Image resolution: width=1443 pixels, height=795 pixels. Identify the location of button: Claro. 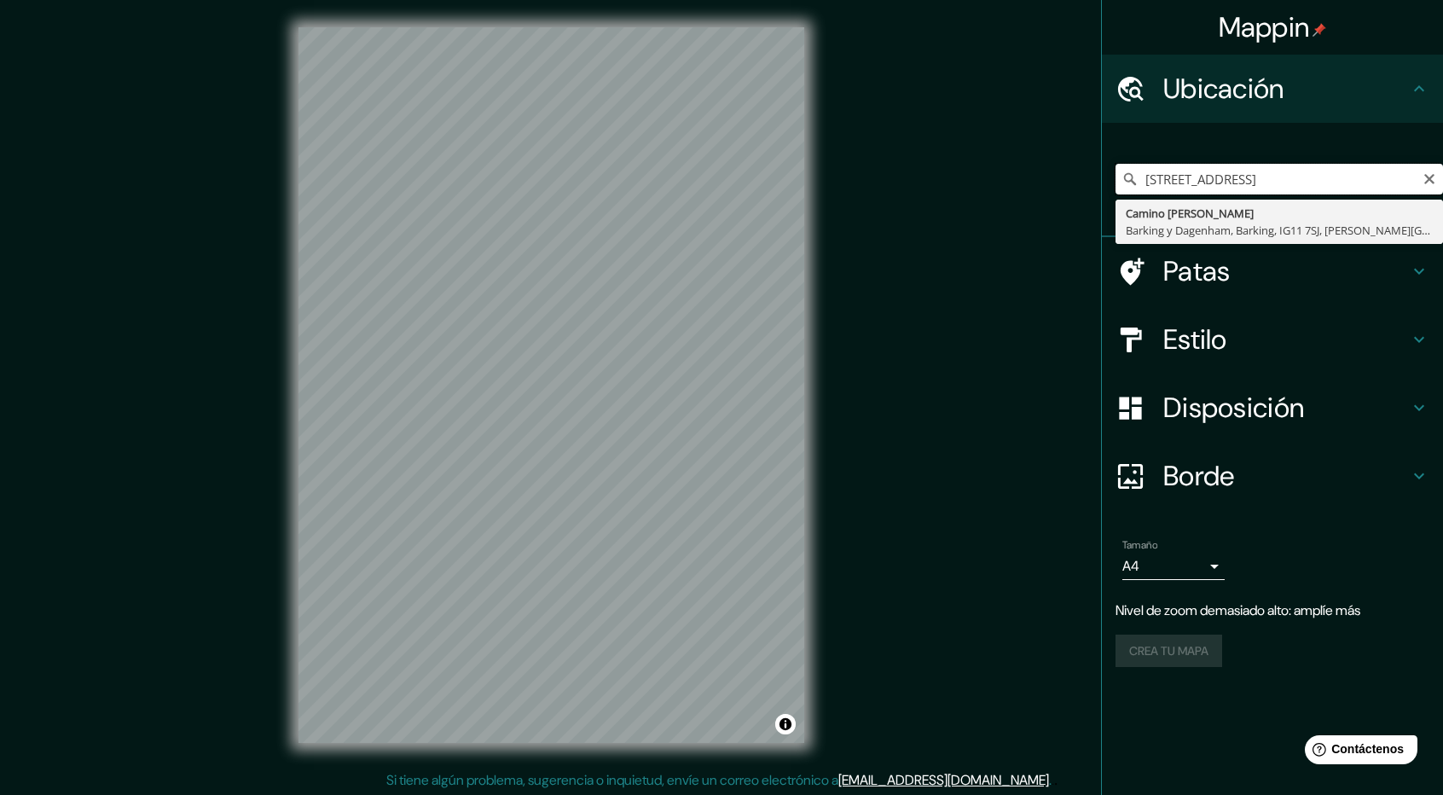
(1430, 177).